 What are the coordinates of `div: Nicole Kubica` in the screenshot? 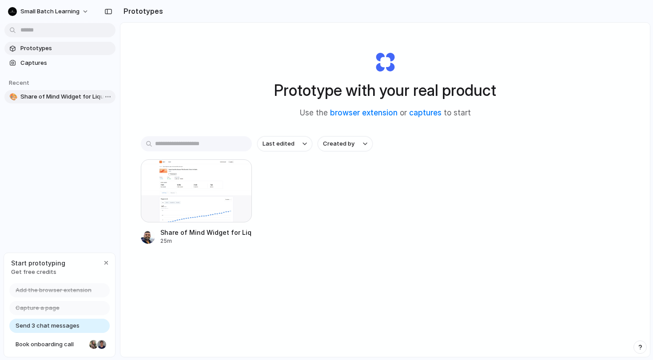 It's located at (94, 345).